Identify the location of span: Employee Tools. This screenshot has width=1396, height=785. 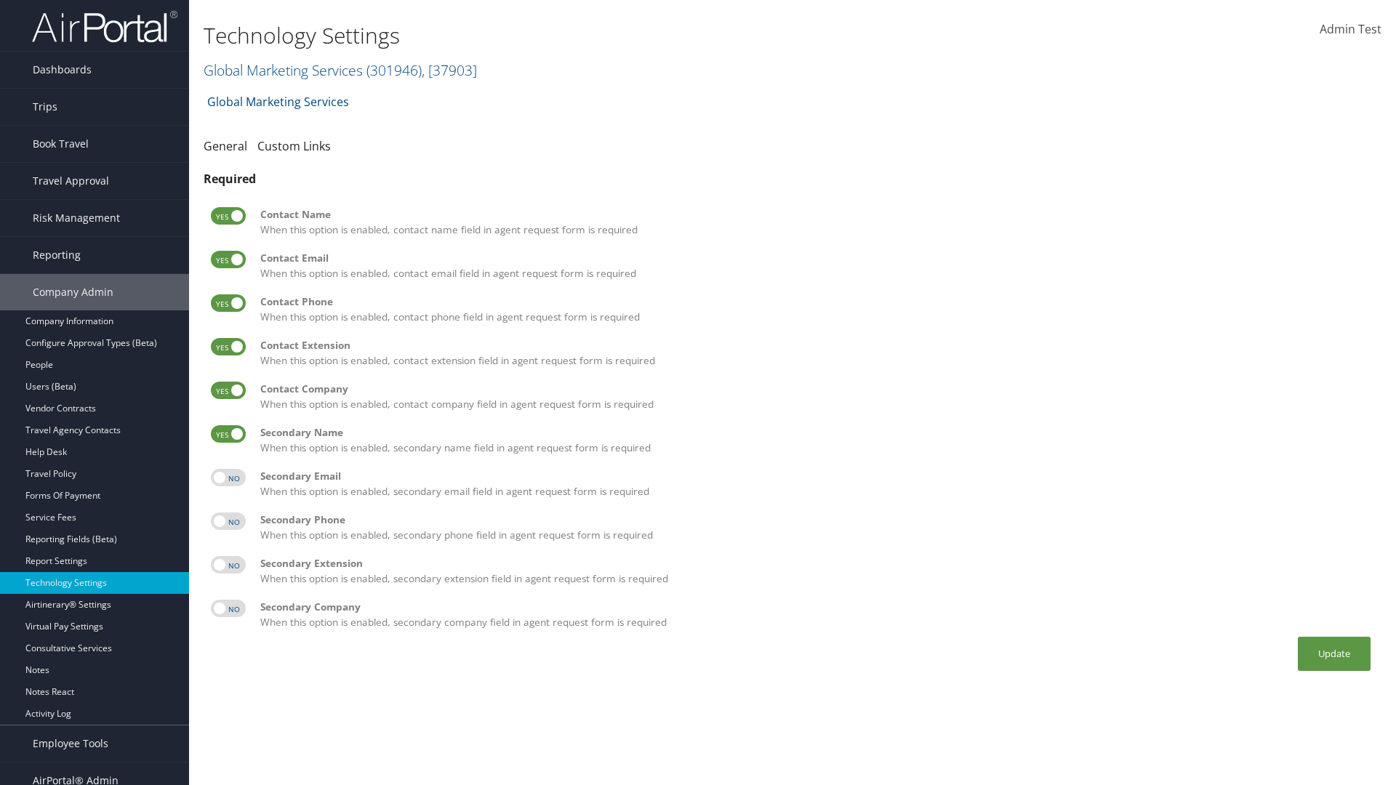
(71, 744).